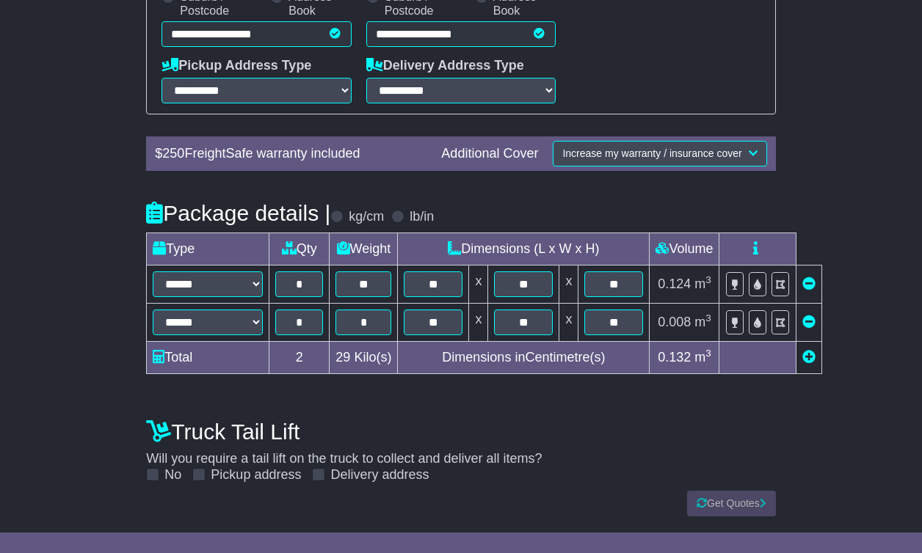 This screenshot has height=553, width=922. Describe the element at coordinates (299, 358) in the screenshot. I see `td: 2` at that location.